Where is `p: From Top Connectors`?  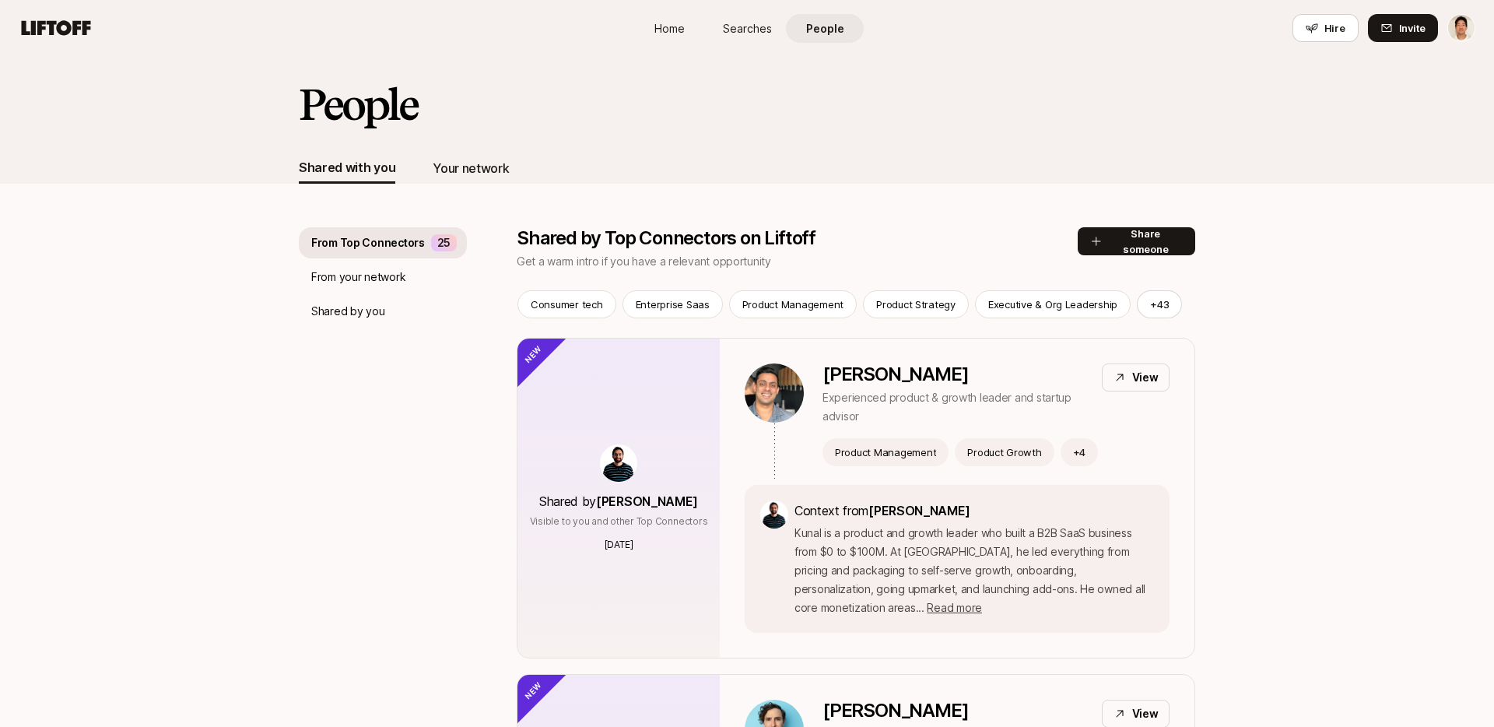
p: From Top Connectors is located at coordinates (368, 243).